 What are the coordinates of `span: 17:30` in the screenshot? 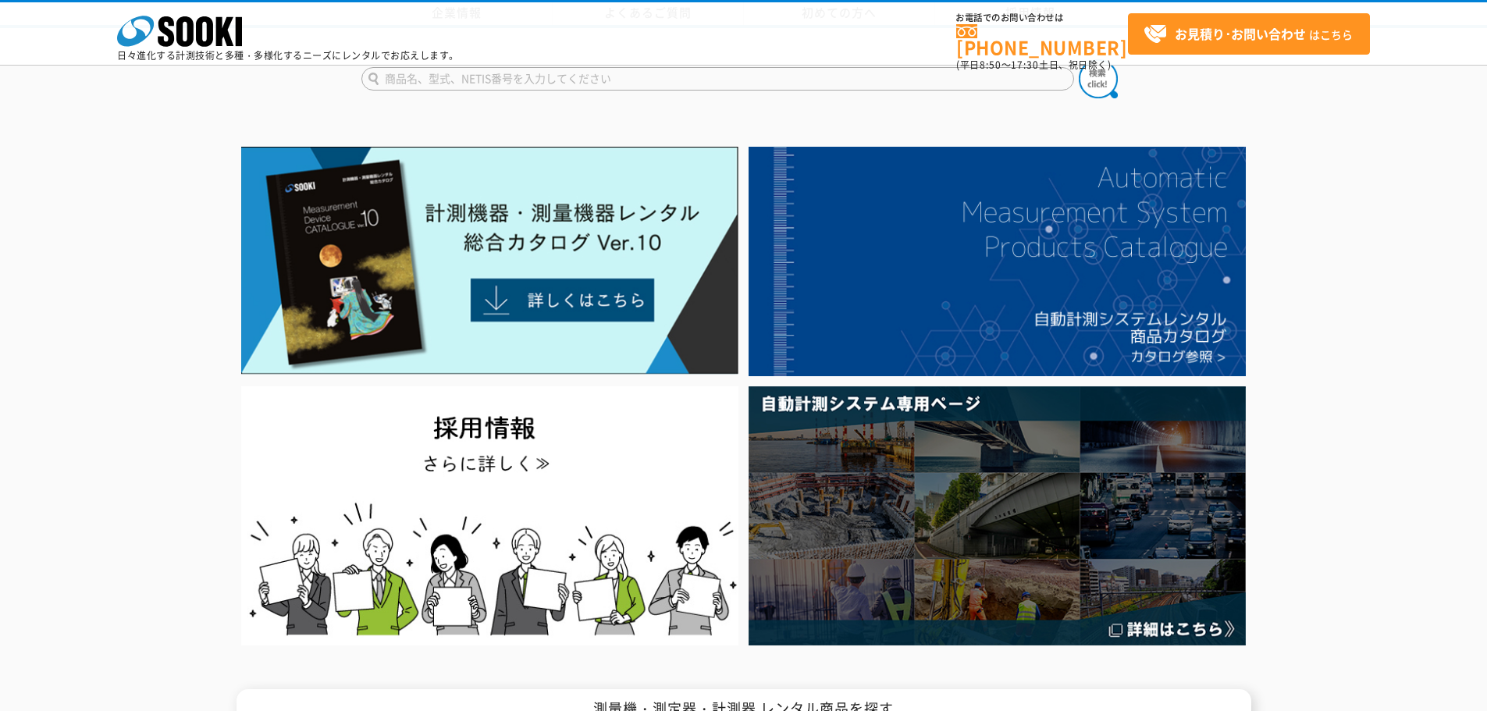 It's located at (1025, 65).